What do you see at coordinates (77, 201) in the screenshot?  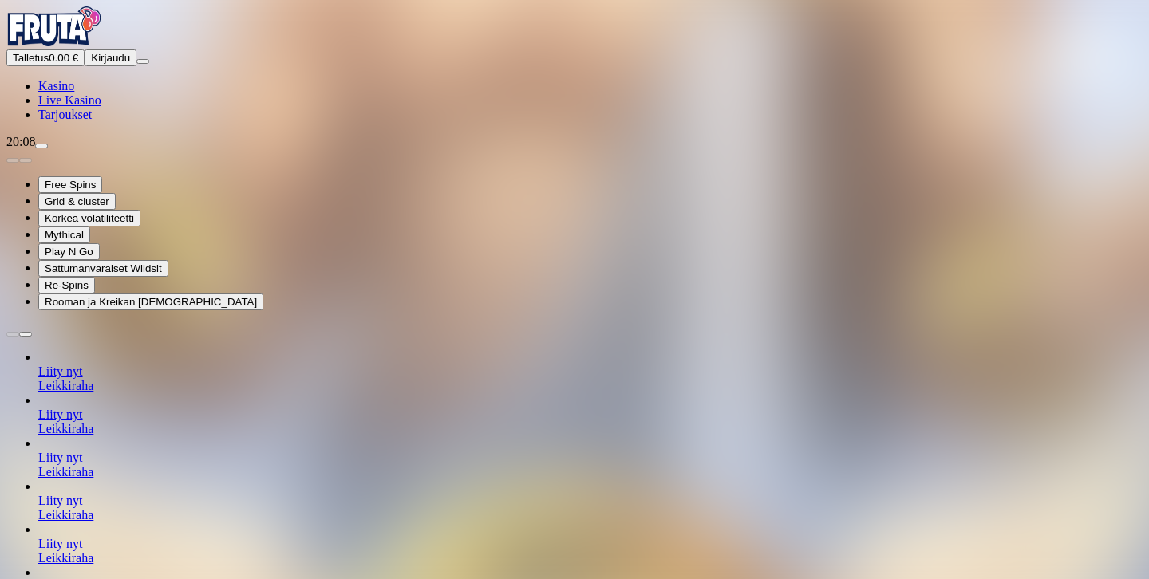 I see `span: Grid & cluster` at bounding box center [77, 201].